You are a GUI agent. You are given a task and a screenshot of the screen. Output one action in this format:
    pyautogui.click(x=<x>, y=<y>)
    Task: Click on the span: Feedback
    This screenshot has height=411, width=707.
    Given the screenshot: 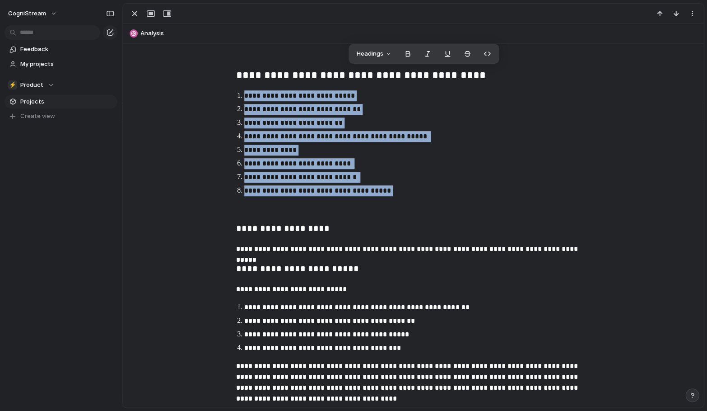 What is the action you would take?
    pyautogui.click(x=67, y=49)
    